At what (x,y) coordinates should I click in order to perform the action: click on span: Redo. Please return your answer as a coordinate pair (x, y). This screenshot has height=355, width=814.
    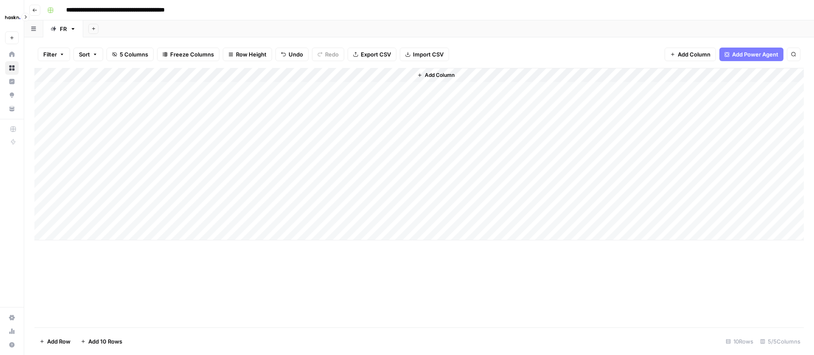
    Looking at the image, I should click on (332, 54).